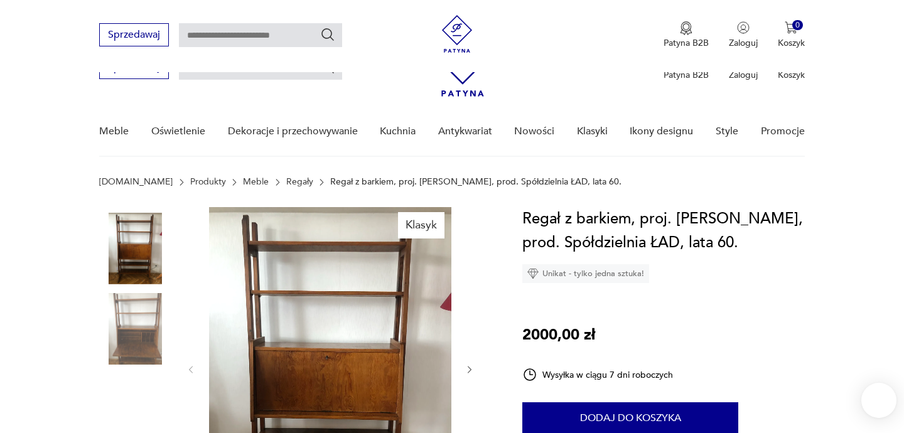  Describe the element at coordinates (134, 35) in the screenshot. I see `button: Sprzedawaj` at that location.